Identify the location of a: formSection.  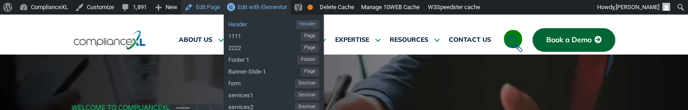
(274, 82).